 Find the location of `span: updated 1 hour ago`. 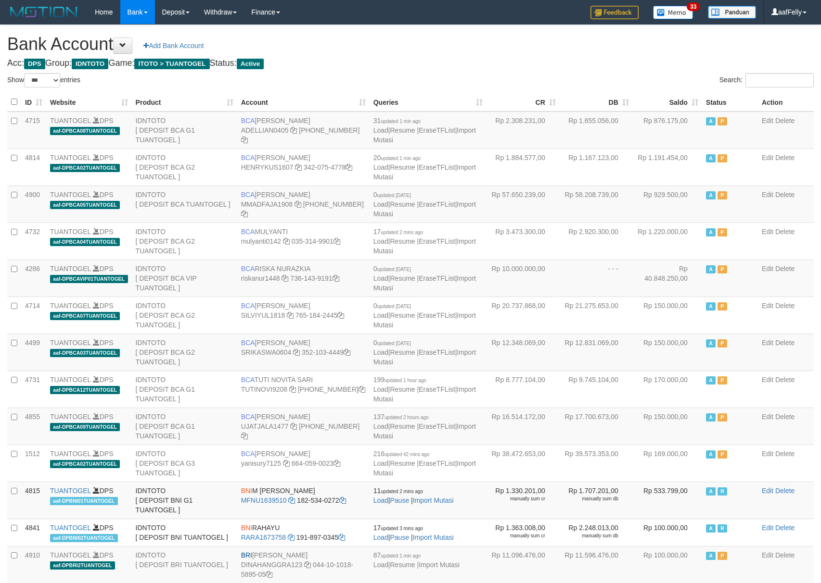

span: updated 1 hour ago is located at coordinates (405, 380).